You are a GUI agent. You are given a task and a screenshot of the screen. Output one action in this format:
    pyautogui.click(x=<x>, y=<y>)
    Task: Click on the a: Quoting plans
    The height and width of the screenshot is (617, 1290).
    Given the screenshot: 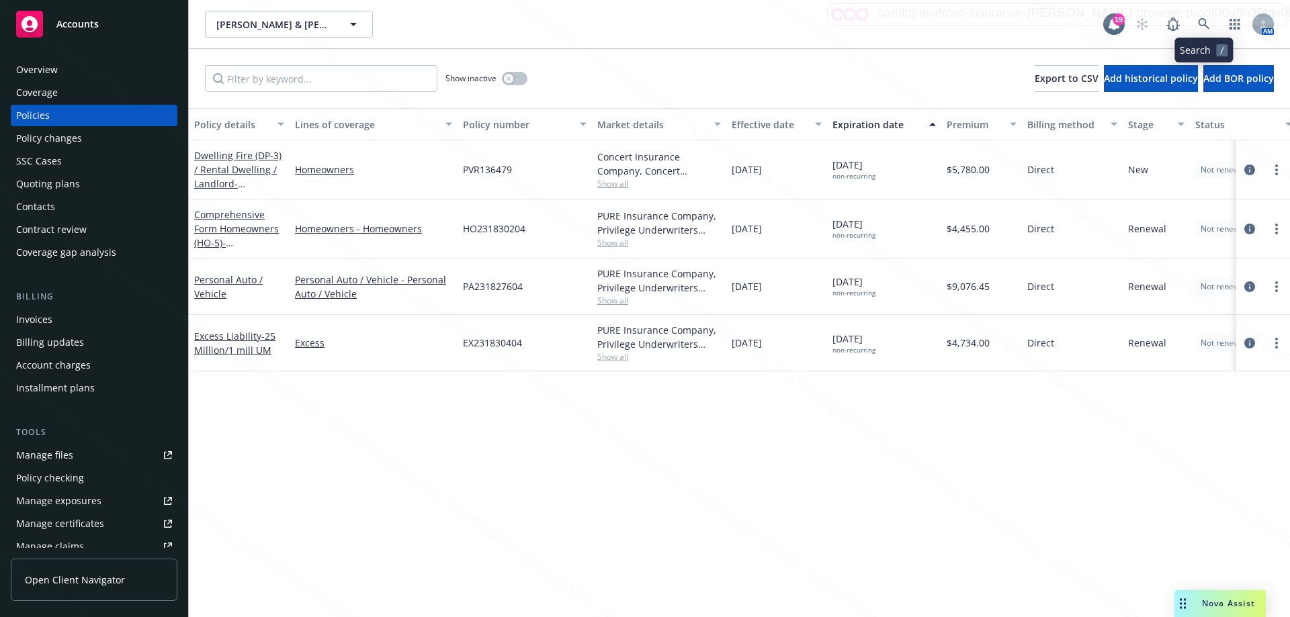 What is the action you would take?
    pyautogui.click(x=94, y=184)
    